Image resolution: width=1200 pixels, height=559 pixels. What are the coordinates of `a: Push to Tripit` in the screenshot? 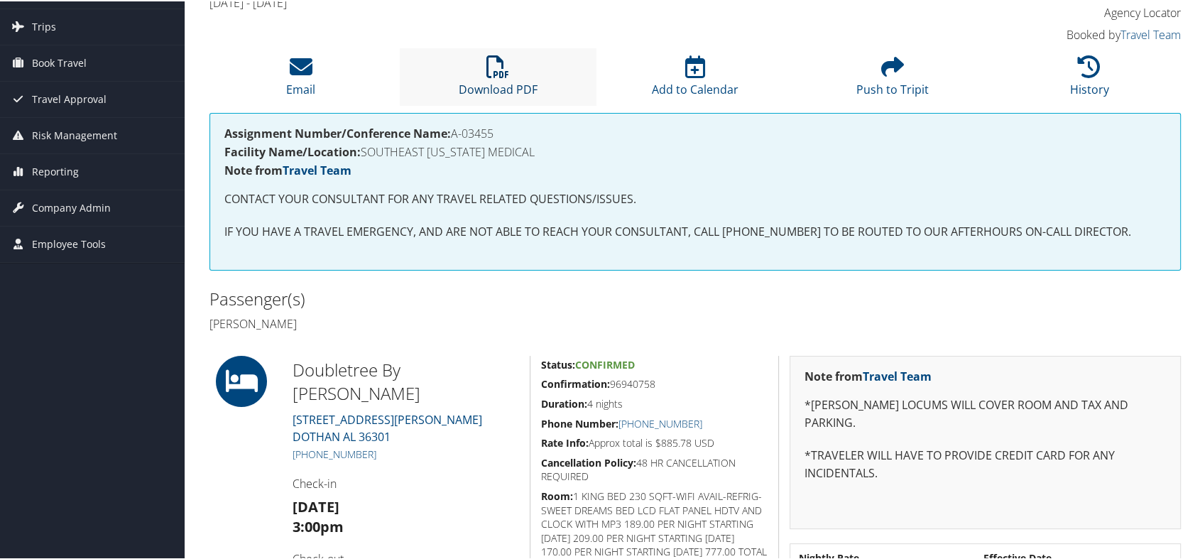 It's located at (892, 79).